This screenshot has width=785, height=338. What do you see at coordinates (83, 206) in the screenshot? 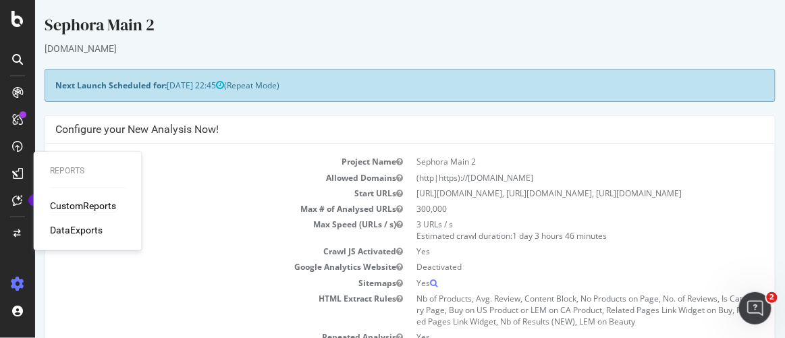
I see `div: CustomReports` at bounding box center [83, 206].